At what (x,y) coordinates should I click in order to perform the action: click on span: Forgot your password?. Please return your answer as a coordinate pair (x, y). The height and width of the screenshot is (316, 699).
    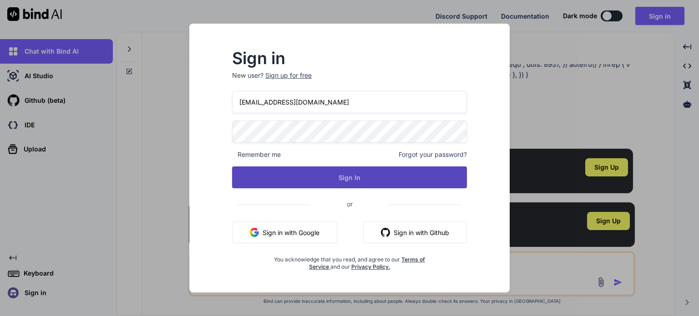
    Looking at the image, I should click on (433, 155).